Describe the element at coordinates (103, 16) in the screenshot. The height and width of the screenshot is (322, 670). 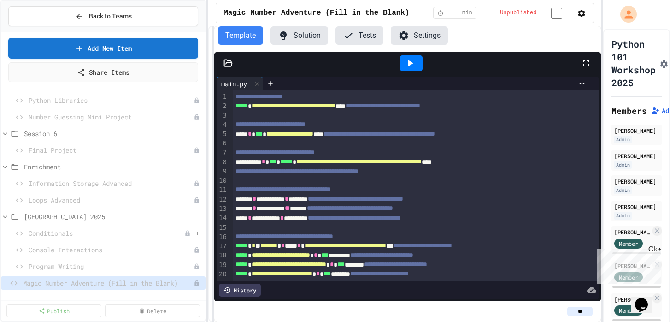
I see `button: Back to Teams` at that location.